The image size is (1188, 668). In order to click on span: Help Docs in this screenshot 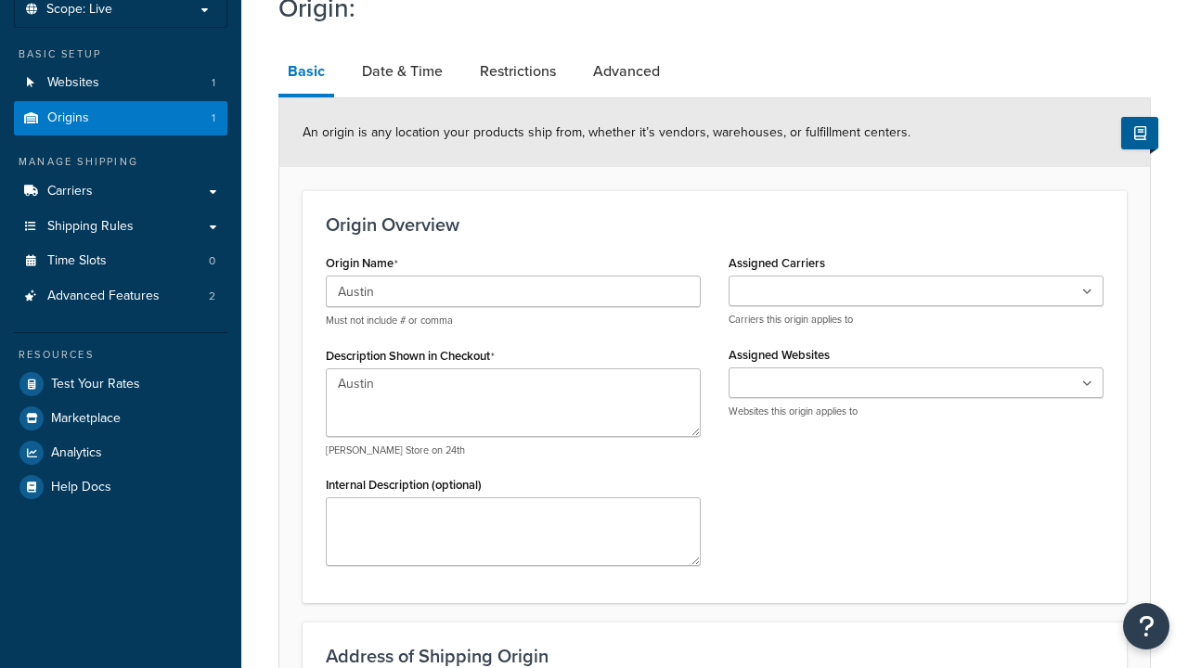, I will do `click(81, 487)`.